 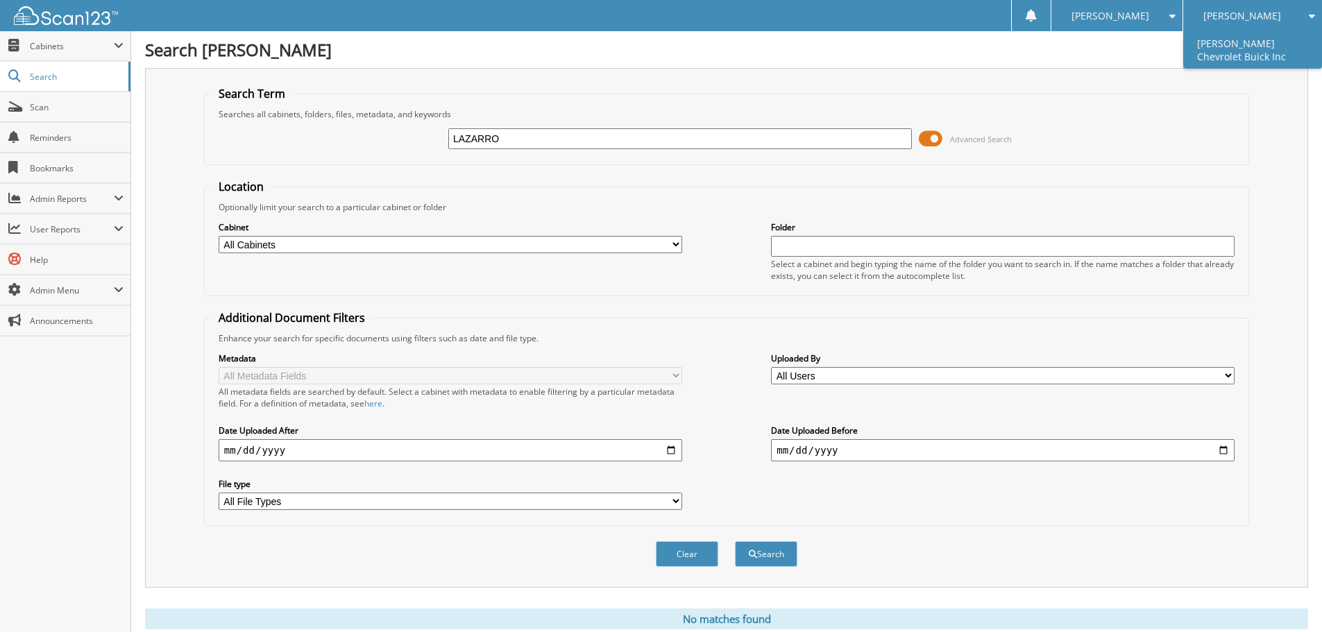 What do you see at coordinates (766, 554) in the screenshot?
I see `button: Search` at bounding box center [766, 554].